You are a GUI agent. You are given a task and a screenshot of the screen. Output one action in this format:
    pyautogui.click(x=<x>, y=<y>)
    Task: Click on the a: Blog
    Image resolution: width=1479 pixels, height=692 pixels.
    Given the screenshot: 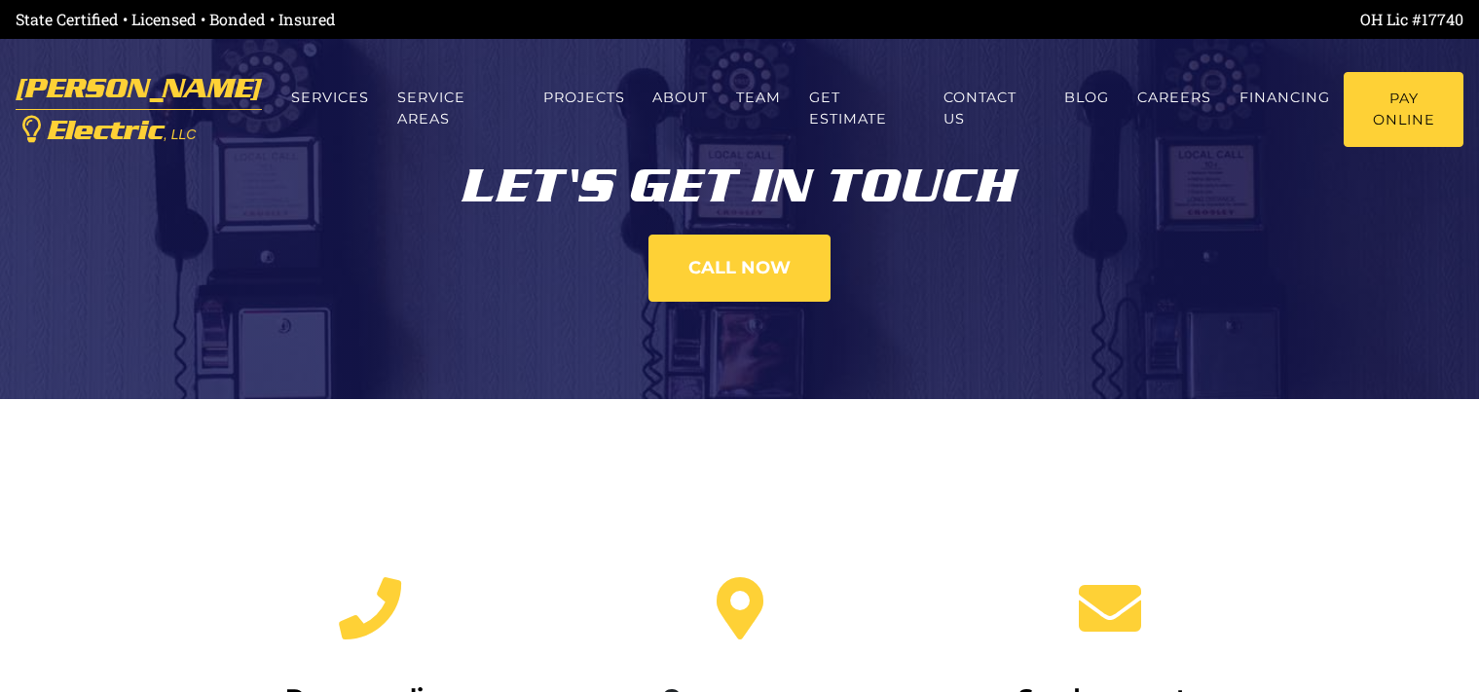 What is the action you would take?
    pyautogui.click(x=1087, y=97)
    